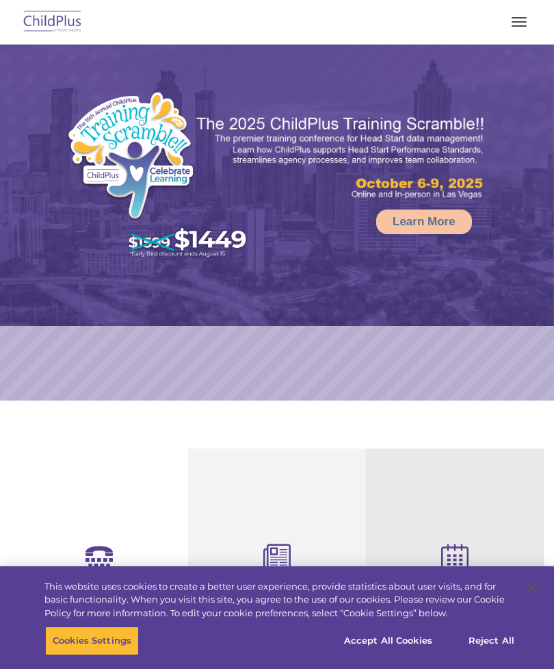  Describe the element at coordinates (280, 599) in the screenshot. I see `div: This website uses cookies to create a better user experience, provide statistics about user visit...` at that location.